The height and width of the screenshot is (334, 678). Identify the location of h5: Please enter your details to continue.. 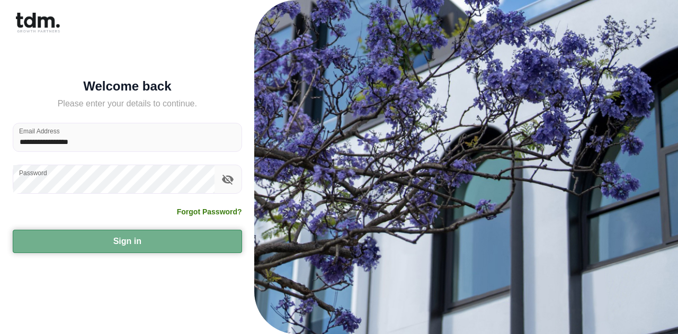
(127, 104).